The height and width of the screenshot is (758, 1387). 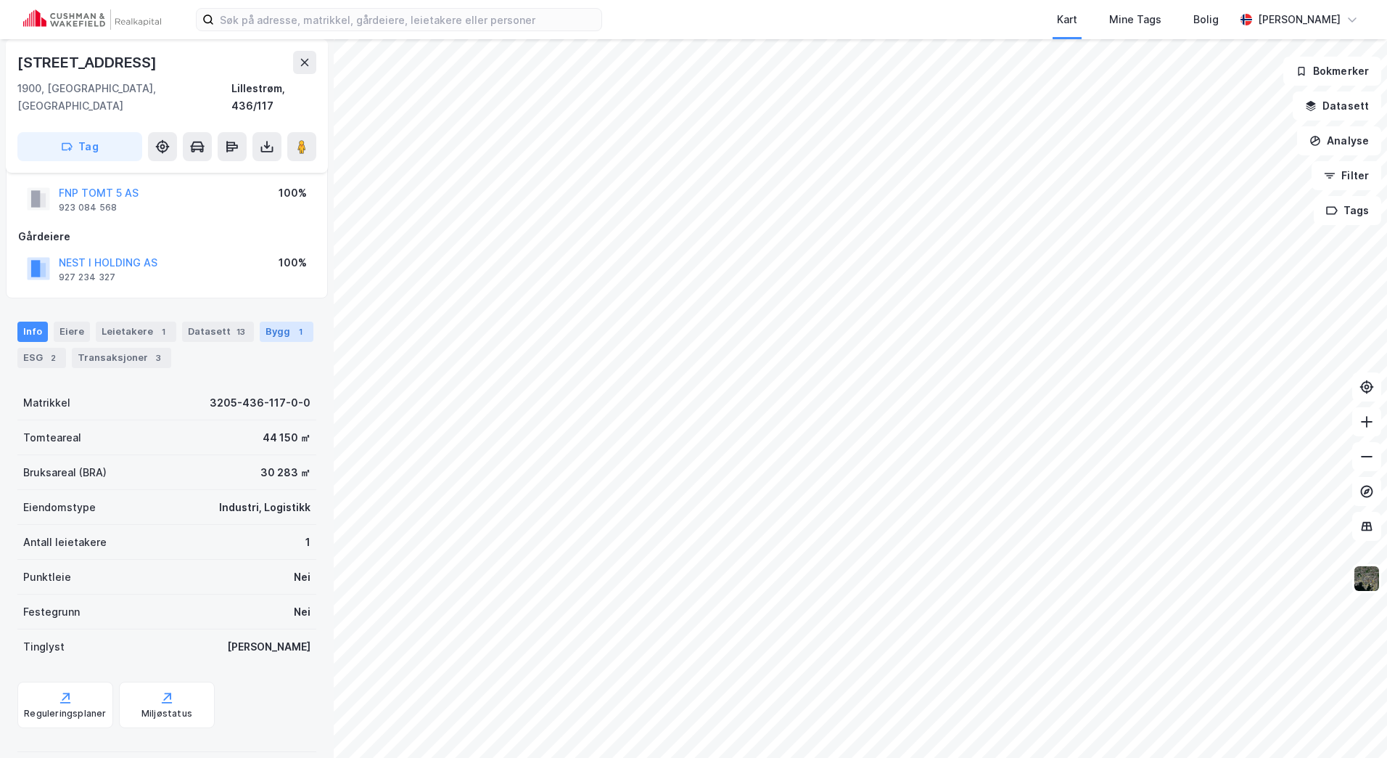 What do you see at coordinates (44, 646) in the screenshot?
I see `div: Tinglyst` at bounding box center [44, 646].